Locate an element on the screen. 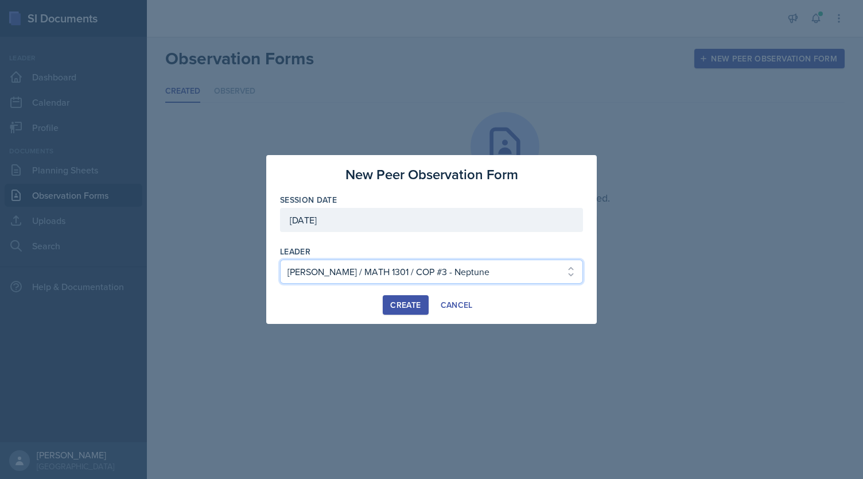 Image resolution: width=863 pixels, height=479 pixels. h3: New Peer Observation Form is located at coordinates (432, 175).